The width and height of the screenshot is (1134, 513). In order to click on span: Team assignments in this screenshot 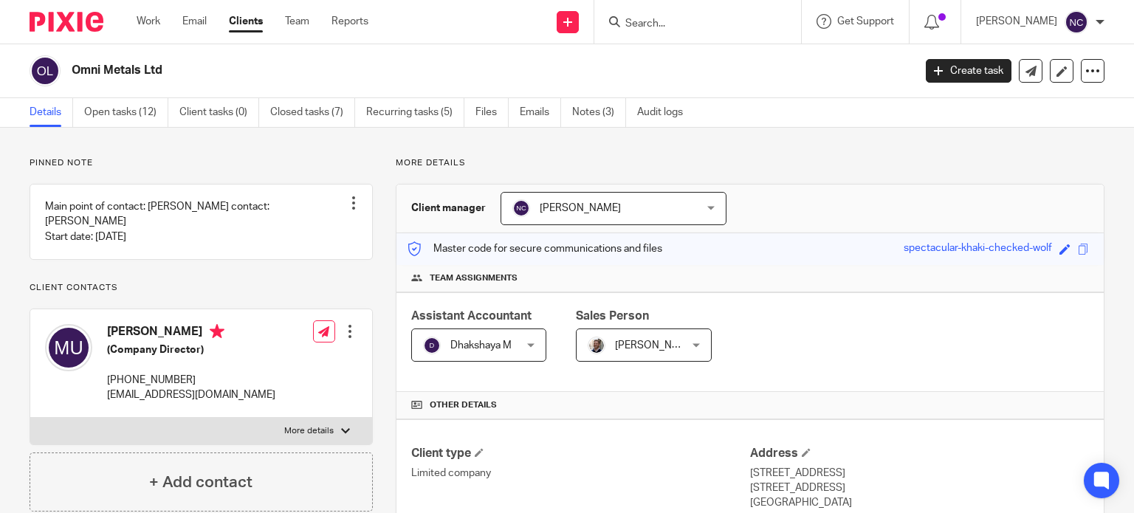, I will do `click(473, 278)`.